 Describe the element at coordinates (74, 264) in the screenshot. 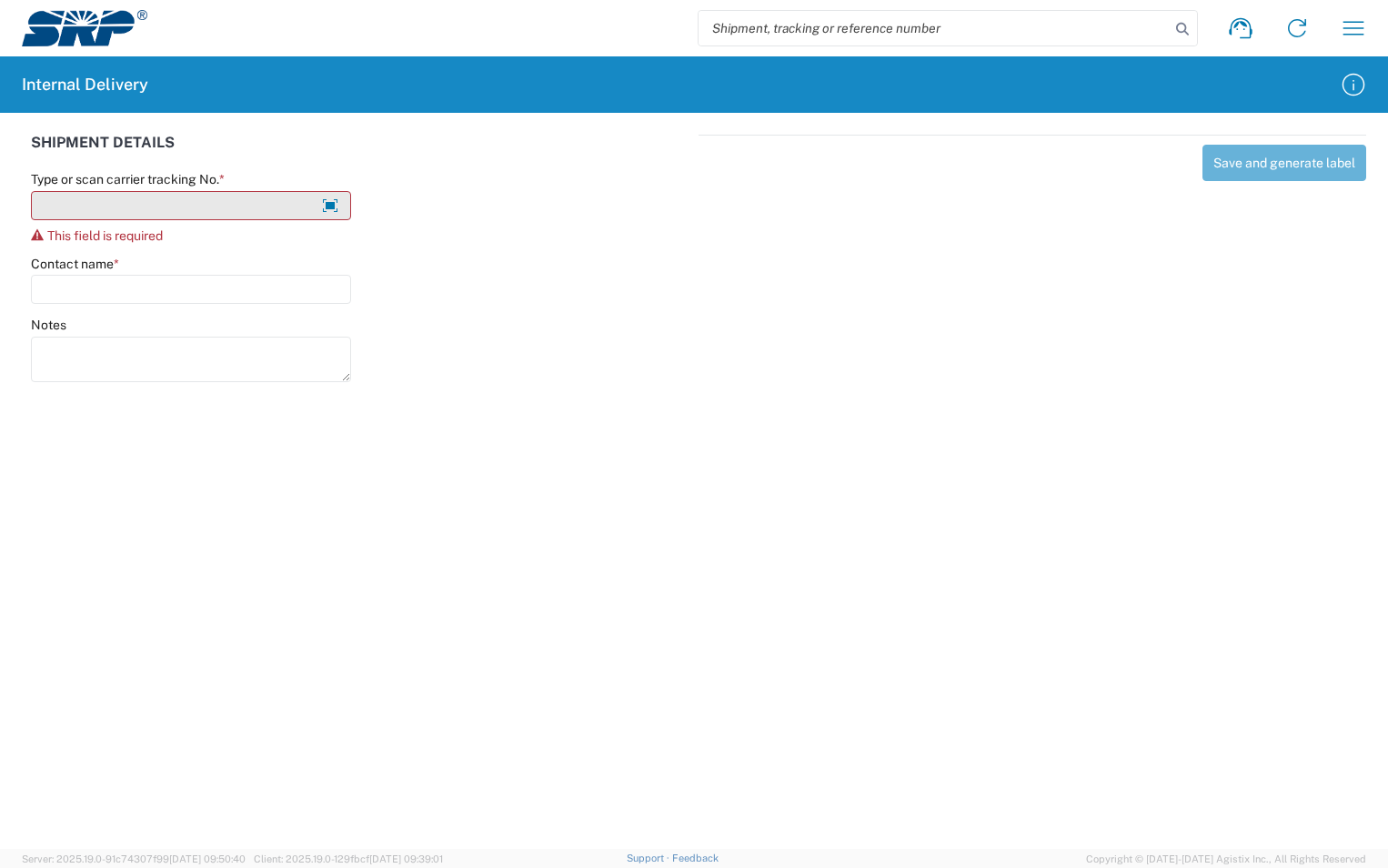

I see `label: Contact name` at that location.